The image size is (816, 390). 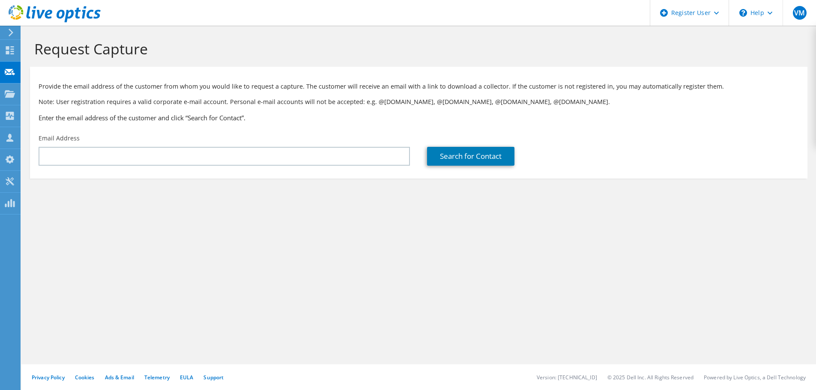 What do you see at coordinates (119, 377) in the screenshot?
I see `a: Ads & Email` at bounding box center [119, 377].